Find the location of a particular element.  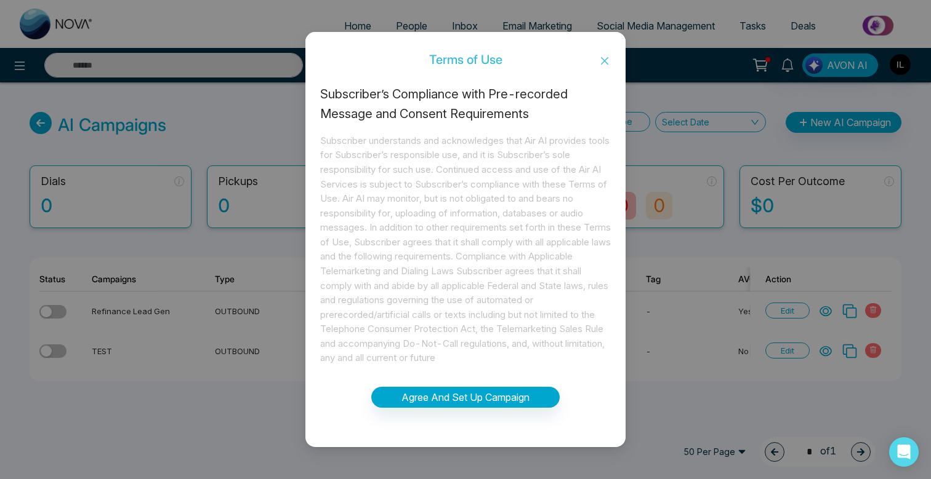

div: Subscriber understands and acknowledges that Air AI provides tools for Subscriber’s responsible u... is located at coordinates (465, 249).